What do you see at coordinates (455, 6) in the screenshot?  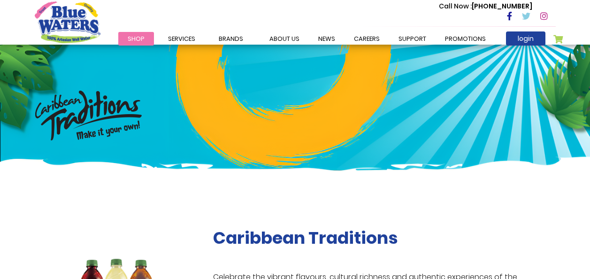 I see `span: Call Now :` at bounding box center [455, 6].